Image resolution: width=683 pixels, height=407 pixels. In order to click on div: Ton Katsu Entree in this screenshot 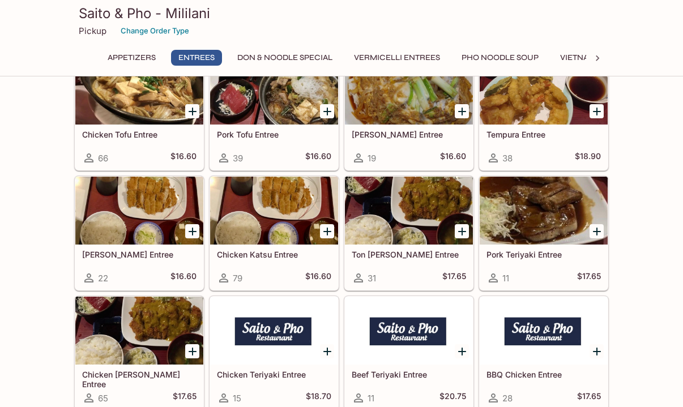, I will do `click(139, 211)`.